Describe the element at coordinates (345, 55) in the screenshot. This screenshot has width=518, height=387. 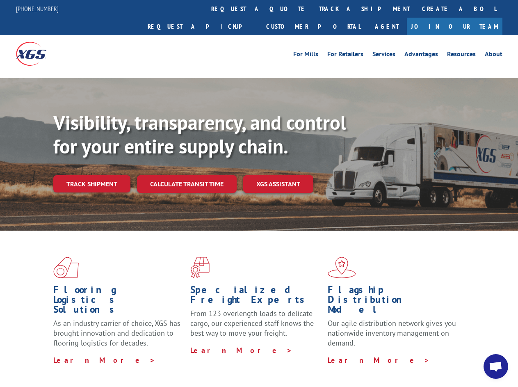
I see `a: For Retailers` at that location.